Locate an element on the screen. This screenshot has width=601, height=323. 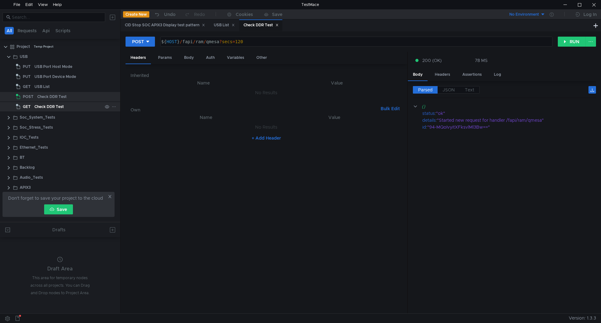
button: Bulk Edit is located at coordinates (390, 109).